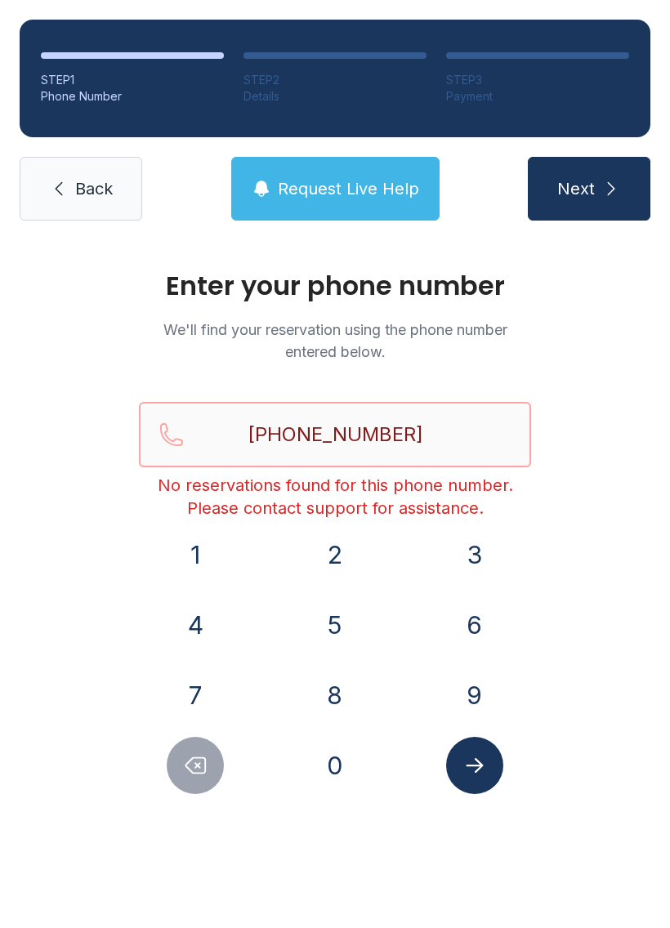 The height and width of the screenshot is (928, 670). I want to click on button: 5, so click(335, 625).